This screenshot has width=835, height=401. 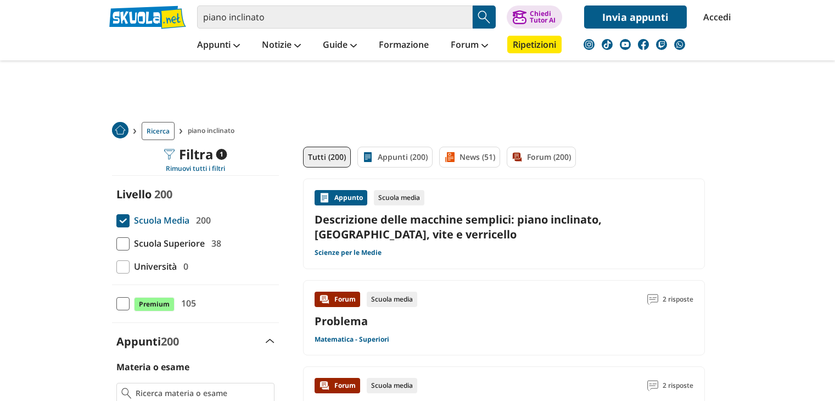 I want to click on img: News filtro contenuto, so click(x=450, y=157).